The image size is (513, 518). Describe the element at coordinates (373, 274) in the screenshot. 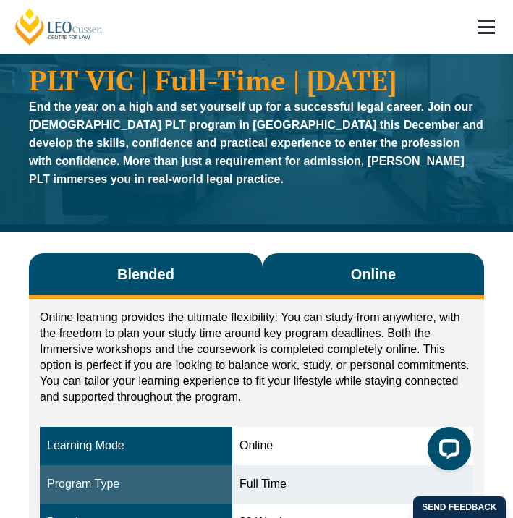

I see `span: Online` at that location.